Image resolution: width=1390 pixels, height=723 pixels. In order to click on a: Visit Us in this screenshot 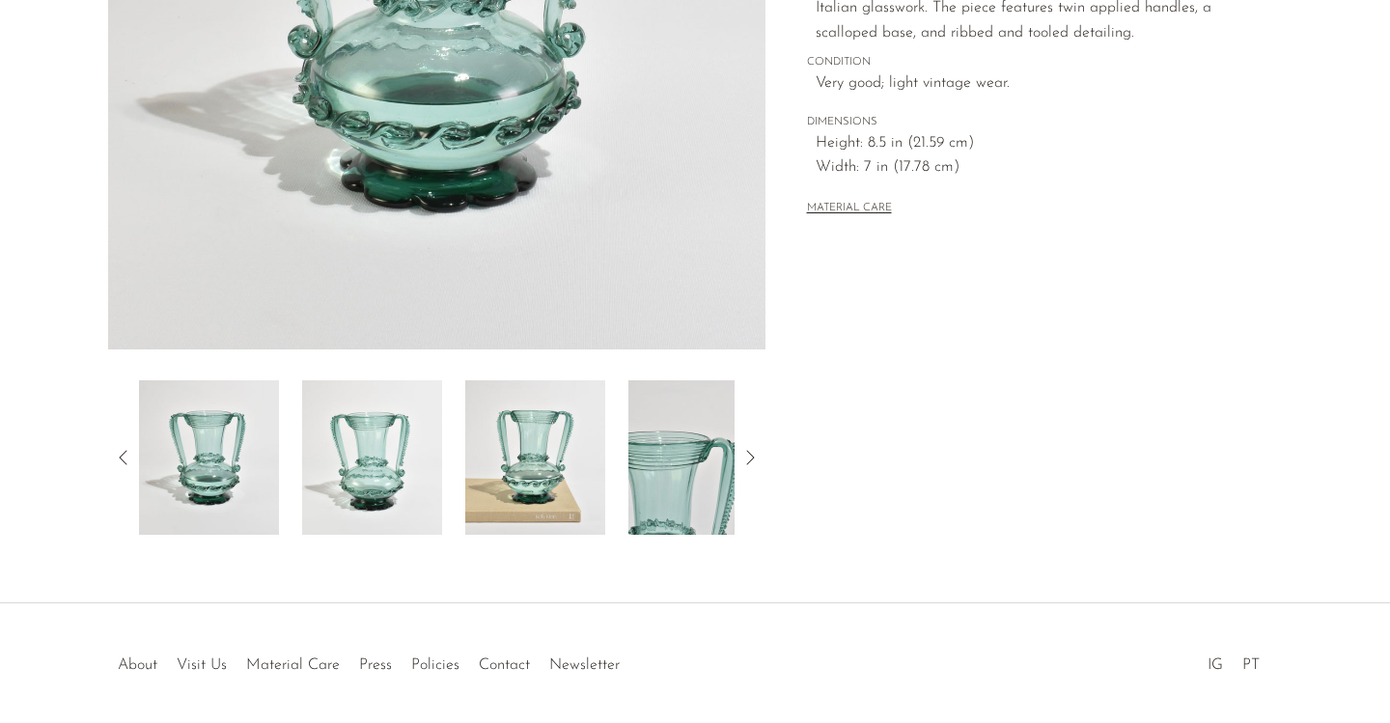, I will do `click(202, 665)`.